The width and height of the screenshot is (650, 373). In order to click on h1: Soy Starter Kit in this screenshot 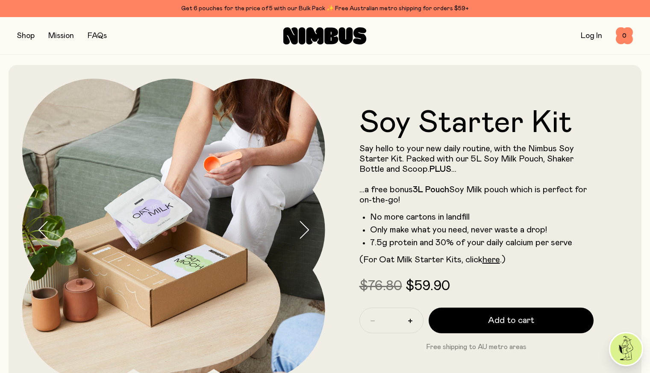, I will do `click(477, 123)`.